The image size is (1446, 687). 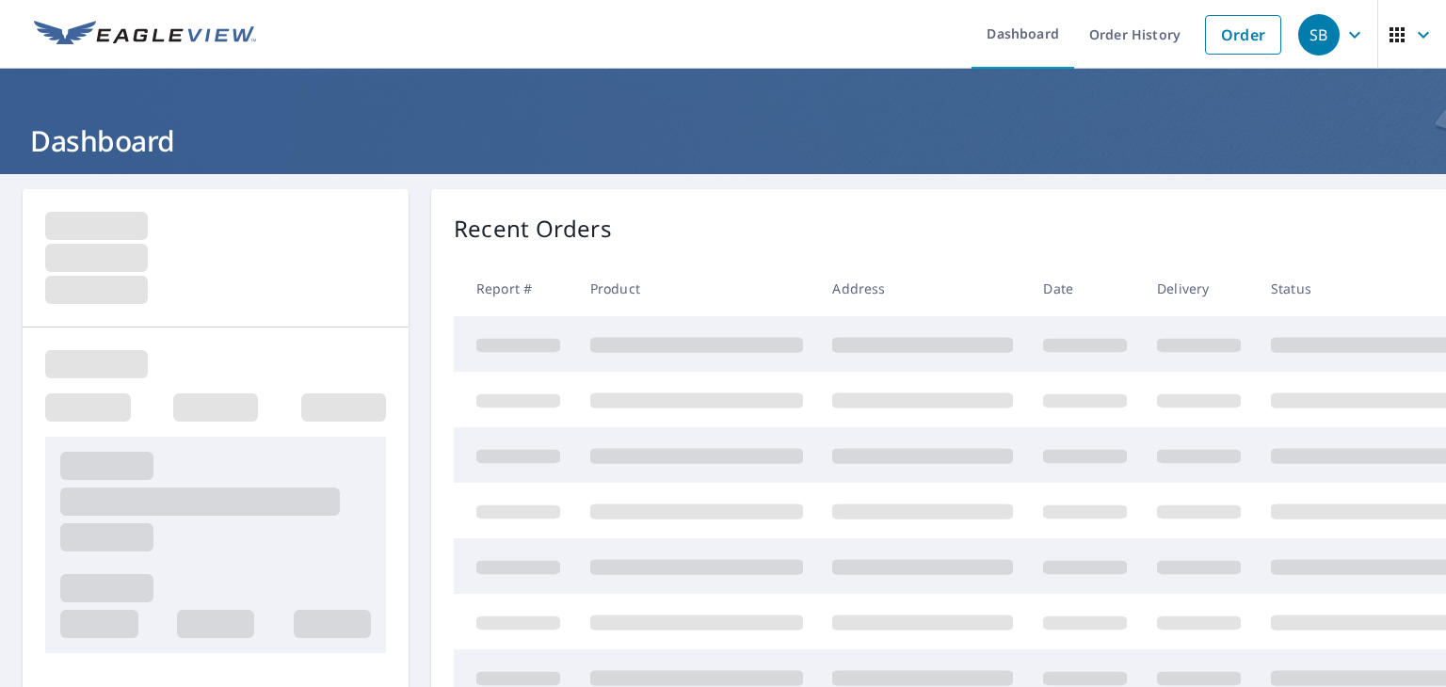 What do you see at coordinates (145, 35) in the screenshot?
I see `img: EV Logo` at bounding box center [145, 35].